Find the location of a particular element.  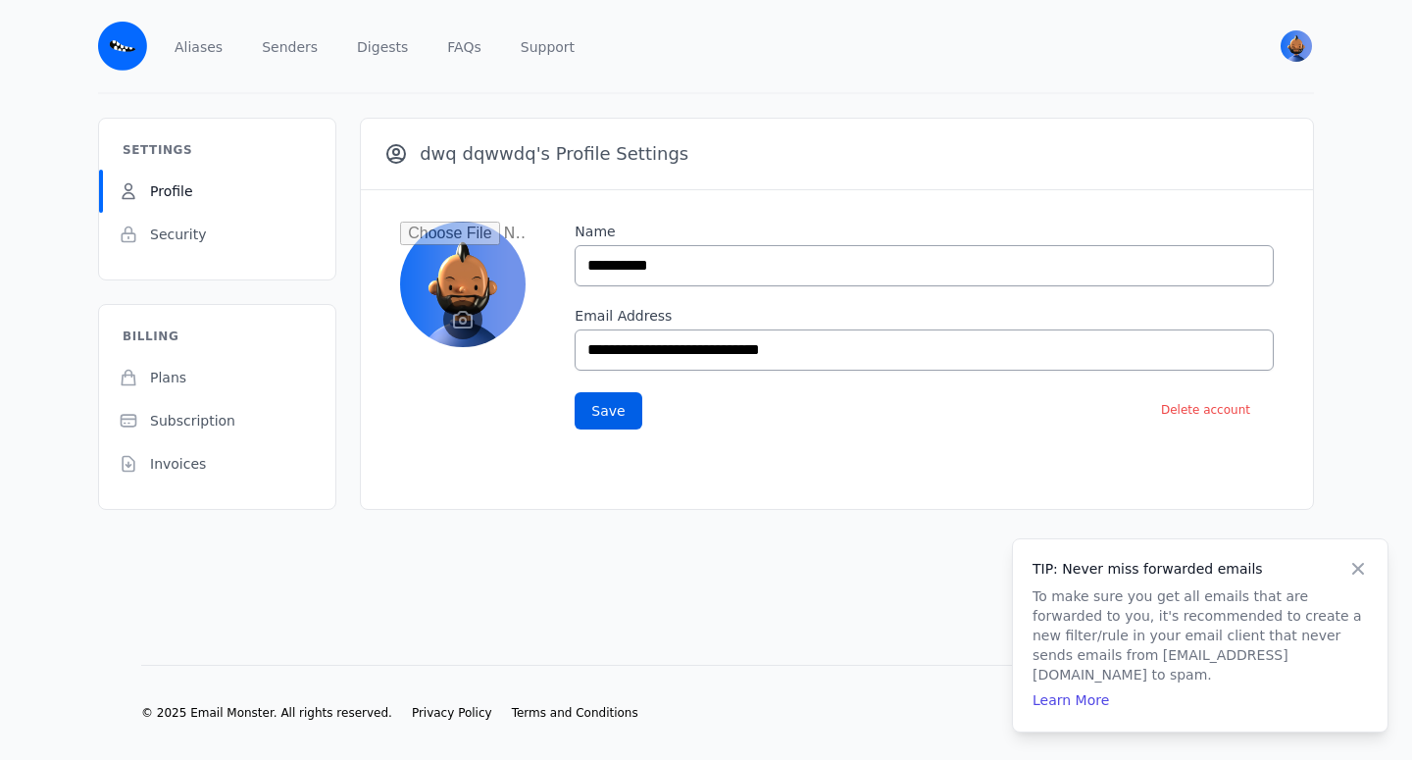

span: Invoices is located at coordinates (178, 464).